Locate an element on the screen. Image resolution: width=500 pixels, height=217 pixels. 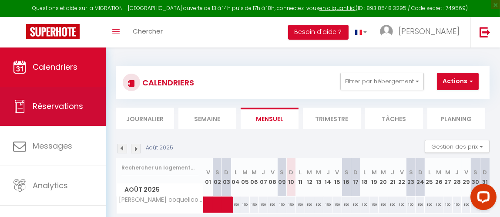
li: Journalier is located at coordinates (145, 118).